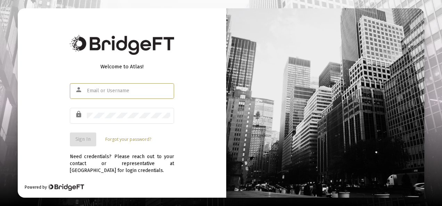 The width and height of the screenshot is (442, 206). What do you see at coordinates (54, 187) in the screenshot?
I see `div: Powered by` at bounding box center [54, 187].